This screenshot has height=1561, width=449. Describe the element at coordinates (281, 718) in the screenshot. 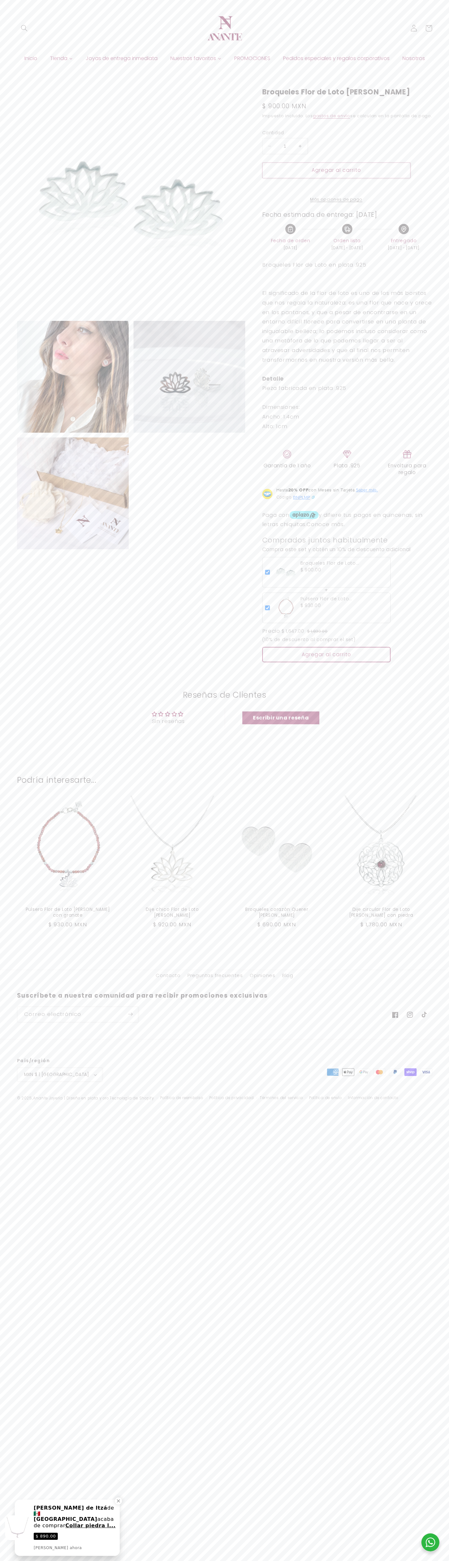

I see `a: Escribir una reseña` at that location.